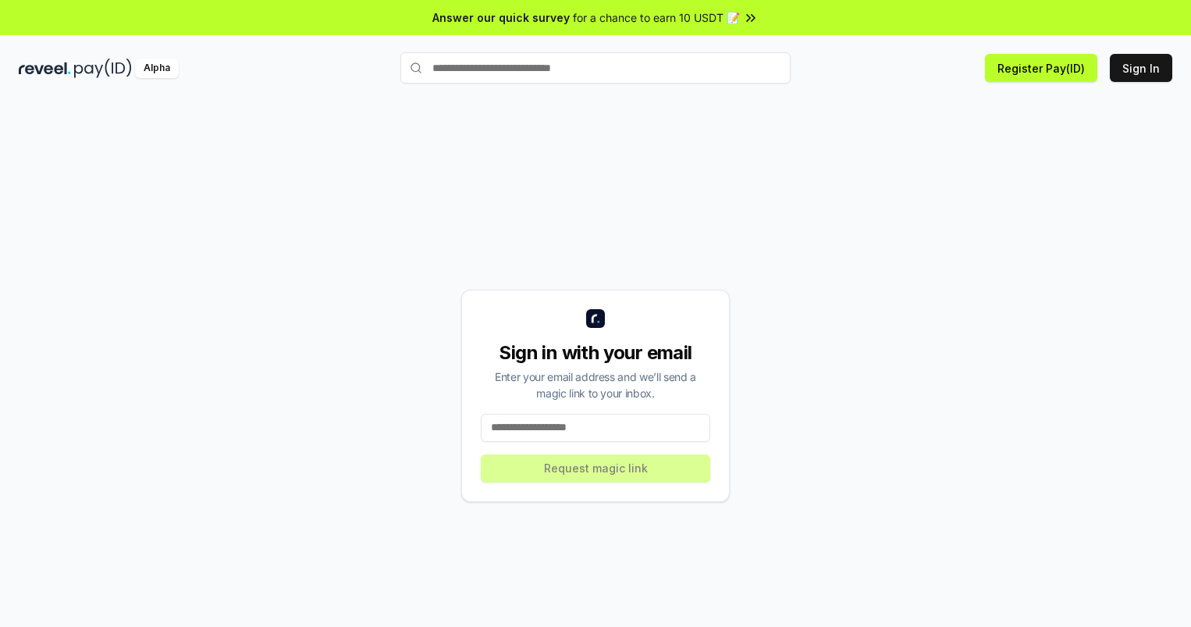 This screenshot has width=1191, height=627. Describe the element at coordinates (1141, 68) in the screenshot. I see `button: Sign In` at that location.